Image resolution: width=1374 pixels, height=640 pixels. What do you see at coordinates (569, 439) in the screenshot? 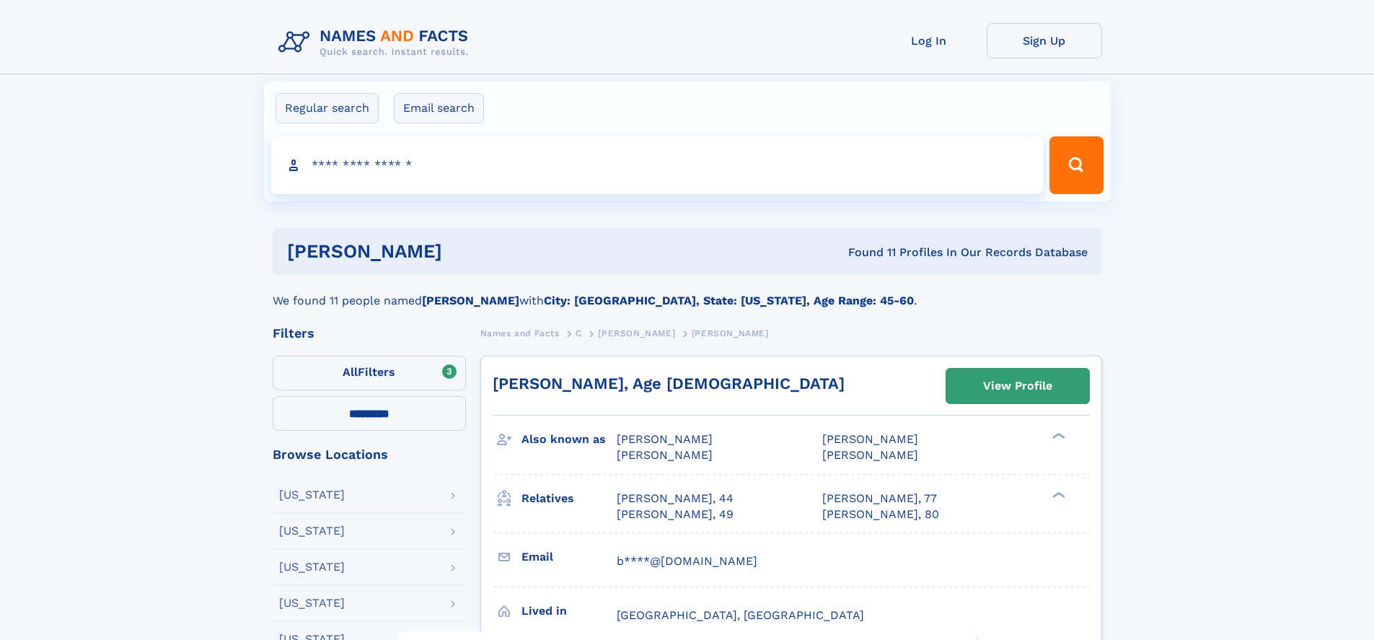
I see `h3: Also known as` at bounding box center [569, 439].